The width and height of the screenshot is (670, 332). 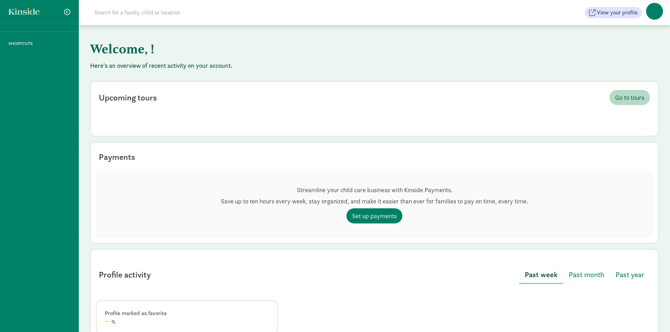 I want to click on span: Past month, so click(x=586, y=275).